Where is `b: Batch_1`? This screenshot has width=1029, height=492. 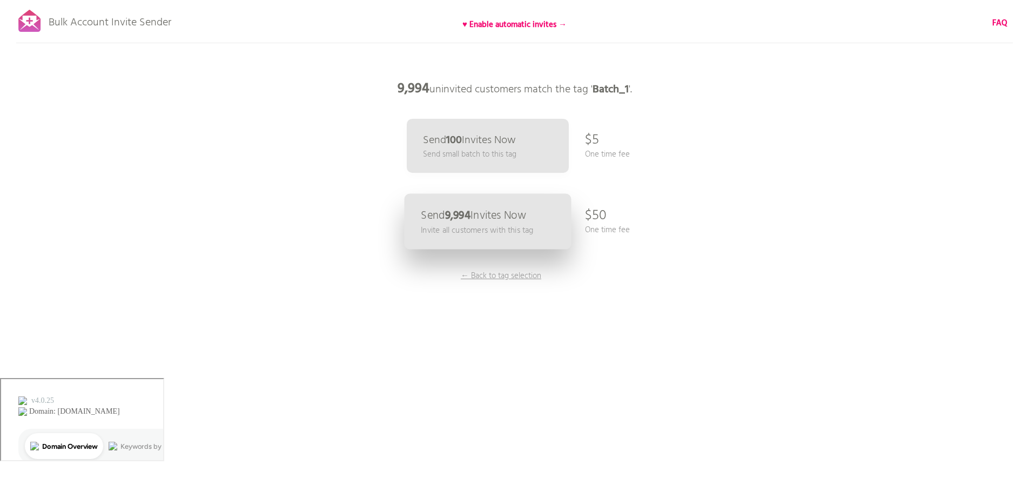
b: Batch_1 is located at coordinates (610, 90).